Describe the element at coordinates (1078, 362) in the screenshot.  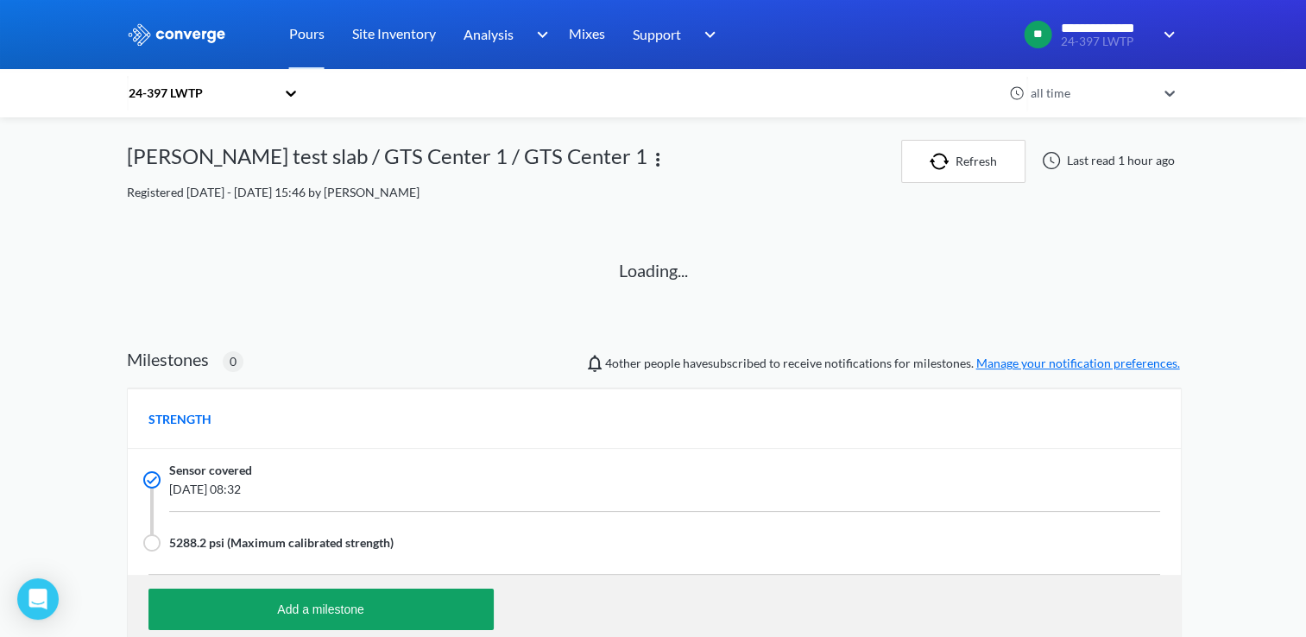
I see `a: Manage your notification preferences.` at that location.